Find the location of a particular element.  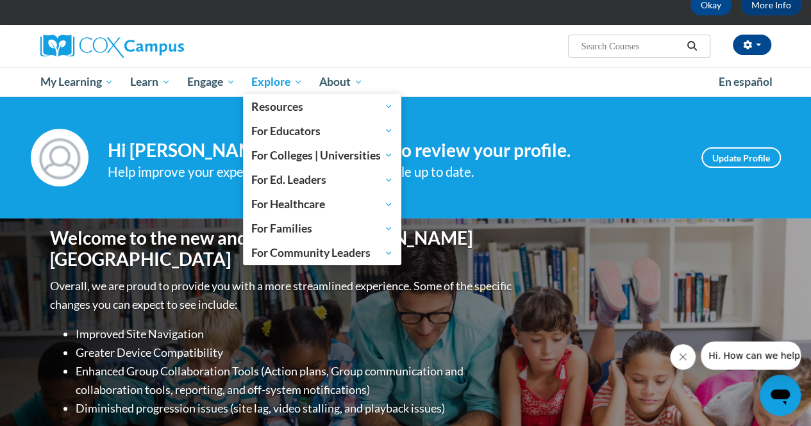

button: Account Settings is located at coordinates (752, 45).